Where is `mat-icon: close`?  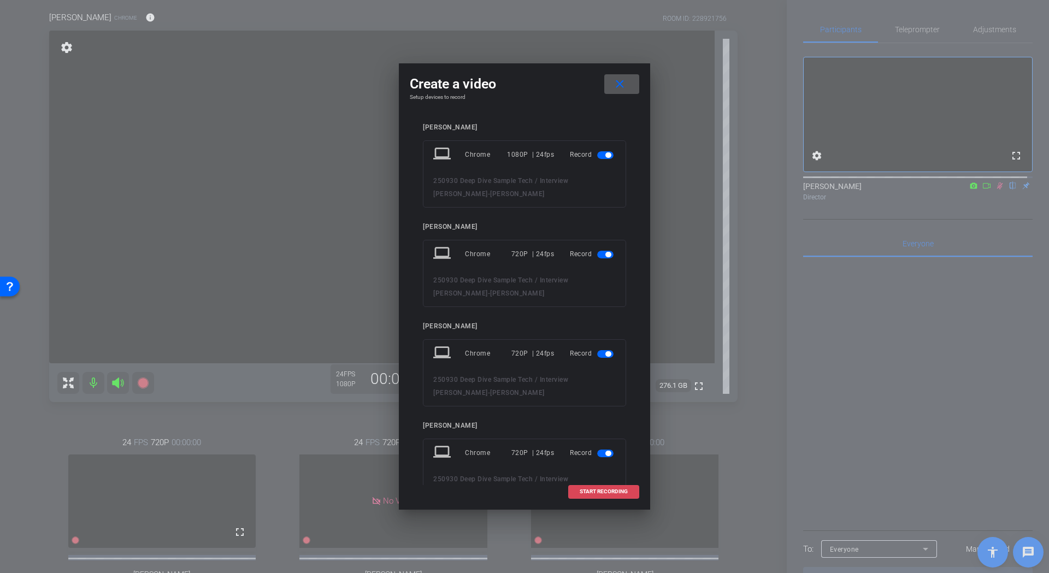
mat-icon: close is located at coordinates (620, 84).